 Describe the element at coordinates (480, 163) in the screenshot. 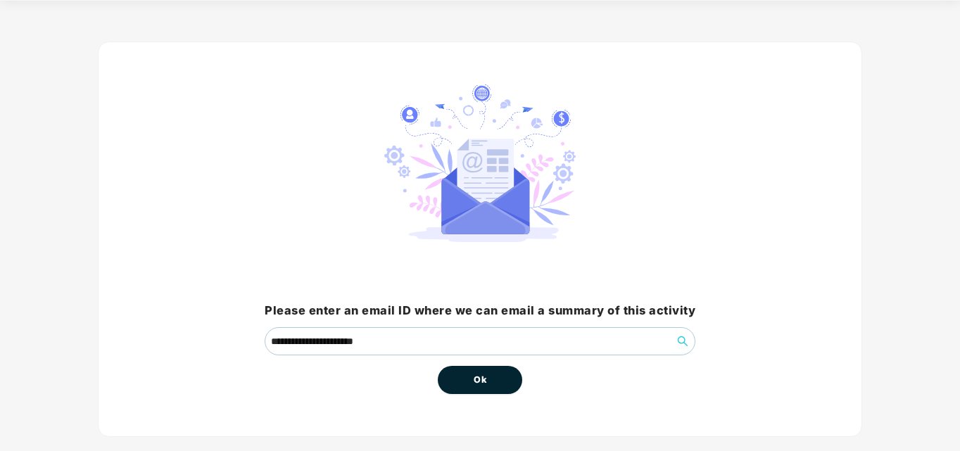

I see `img: svg+xml;base64,PHN2ZyB4bWxucz0iaHR0cDovL3d3dy53My5vcmcvMjAwMC9zdmciIHdpZHRoPSIyNzIuMjI0IiBoZWlnaH...` at that location.